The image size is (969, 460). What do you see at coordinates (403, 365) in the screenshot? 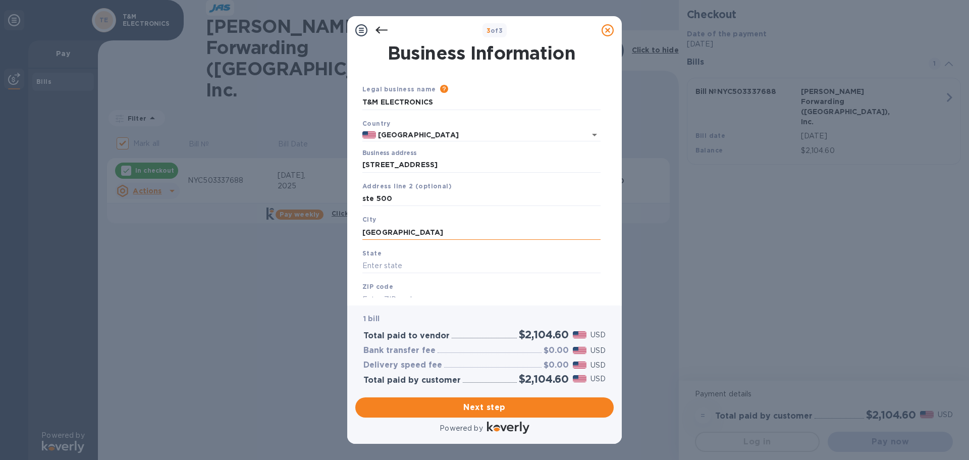
I see `h3: Delivery speed fee` at bounding box center [403, 365].